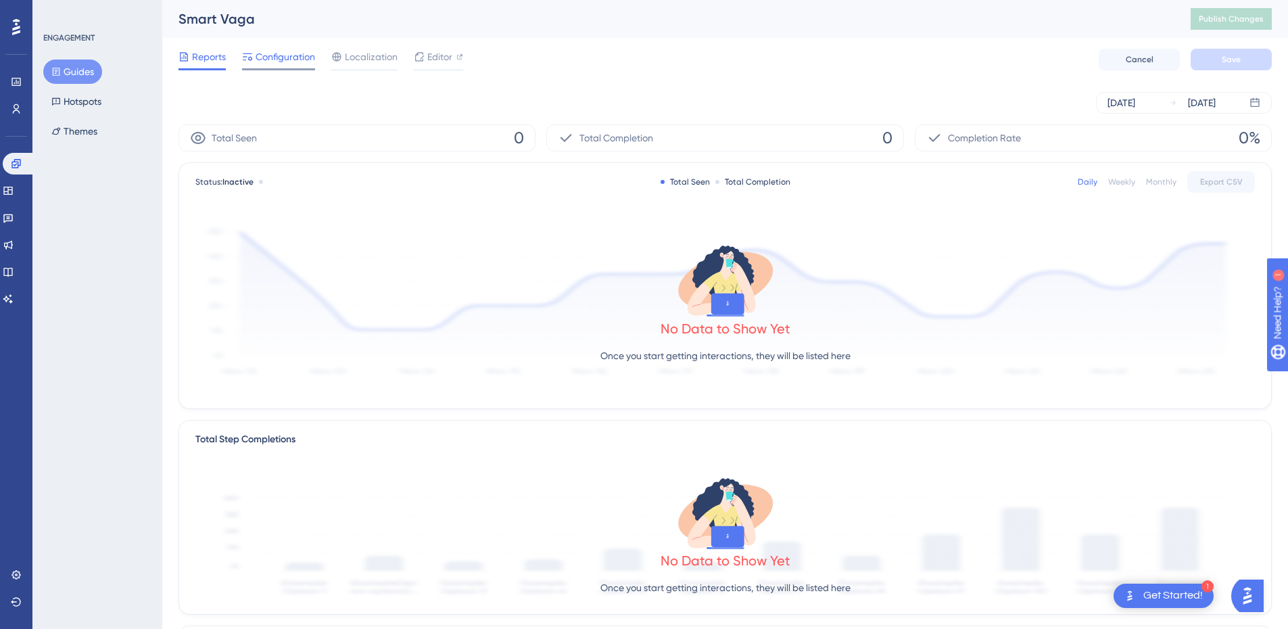 This screenshot has width=1288, height=629. I want to click on button: Themes, so click(74, 131).